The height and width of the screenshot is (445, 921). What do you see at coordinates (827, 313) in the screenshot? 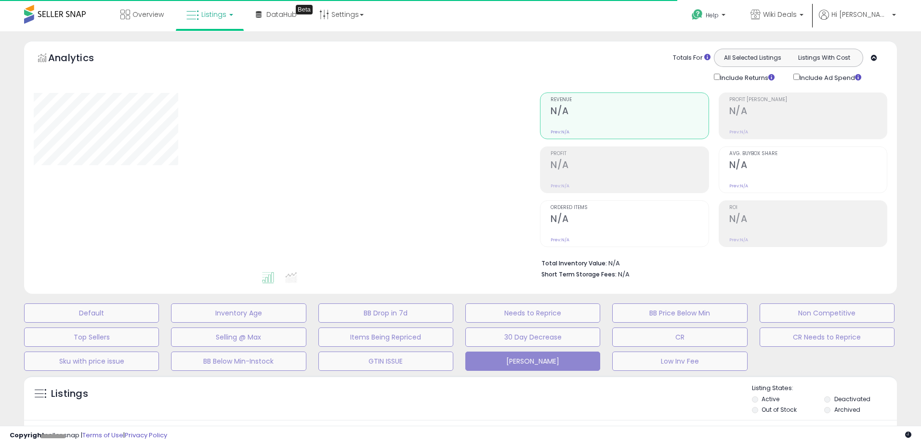
I see `button: Non Competitive` at bounding box center [827, 313].